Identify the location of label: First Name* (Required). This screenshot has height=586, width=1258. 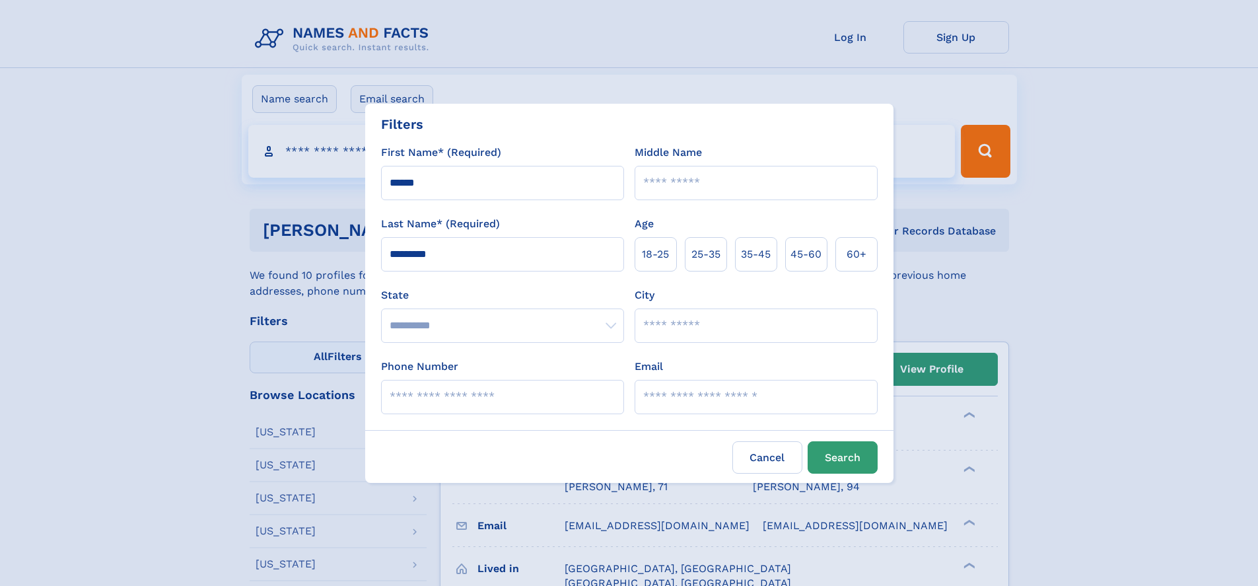
(441, 153).